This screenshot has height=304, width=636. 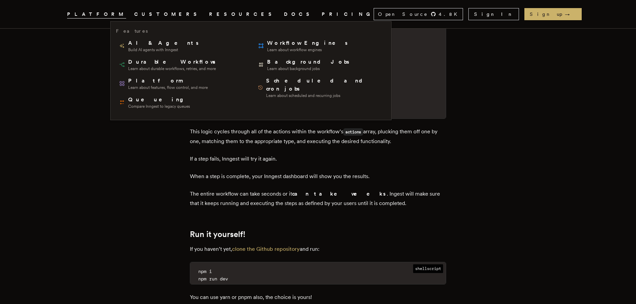 What do you see at coordinates (205, 272) in the screenshot?
I see `span: npm i` at bounding box center [205, 272].